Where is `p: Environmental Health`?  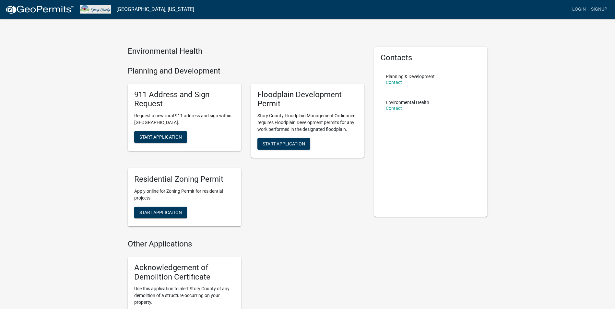
p: Environmental Health is located at coordinates (408, 102).